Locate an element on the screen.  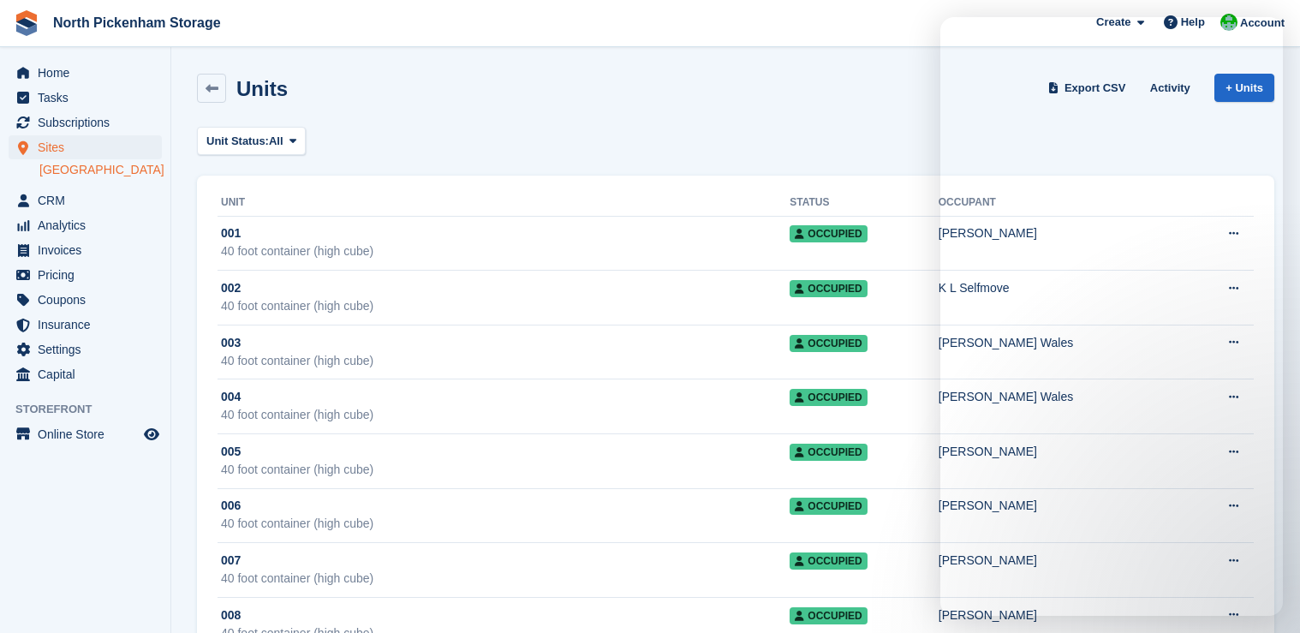
span: Storefront is located at coordinates (92, 409).